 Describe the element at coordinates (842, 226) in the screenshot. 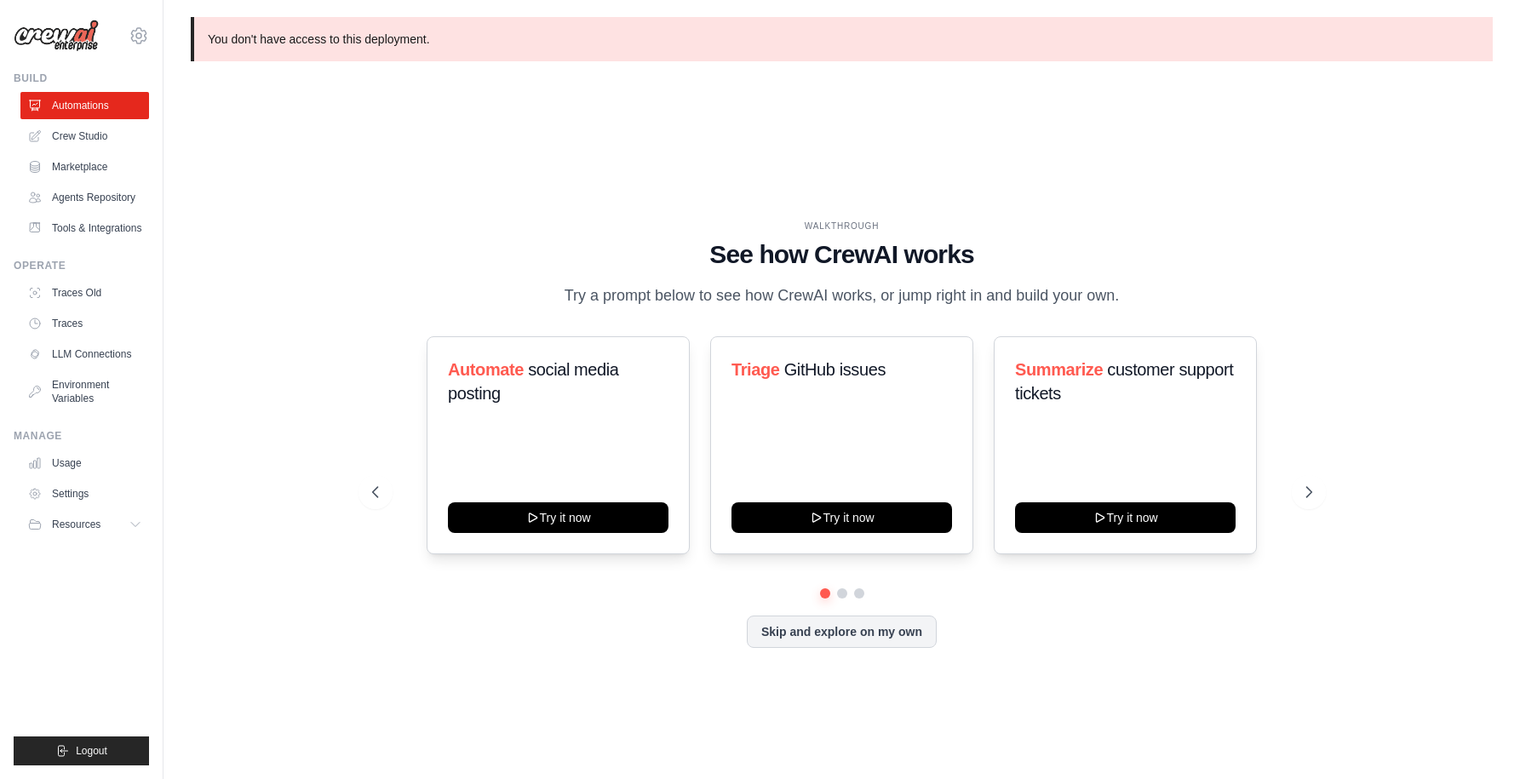

I see `div: WALKTHROUGH` at that location.